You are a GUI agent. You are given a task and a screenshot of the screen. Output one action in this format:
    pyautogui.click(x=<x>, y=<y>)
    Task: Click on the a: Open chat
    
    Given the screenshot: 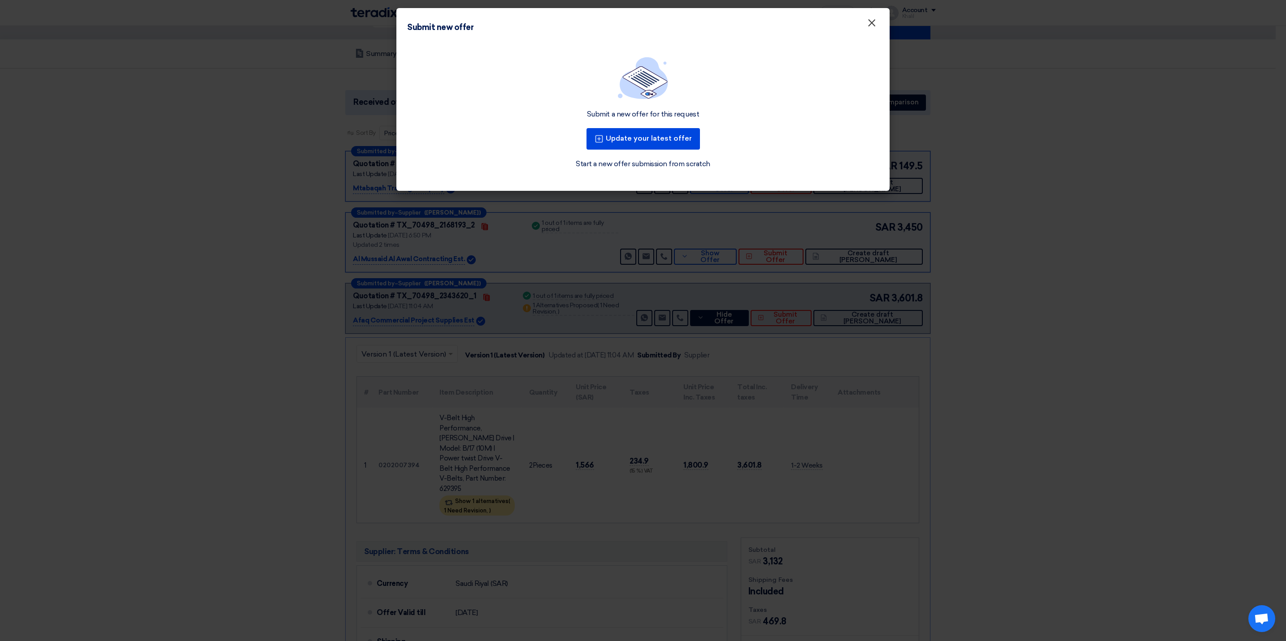 What is the action you would take?
    pyautogui.click(x=1261, y=619)
    